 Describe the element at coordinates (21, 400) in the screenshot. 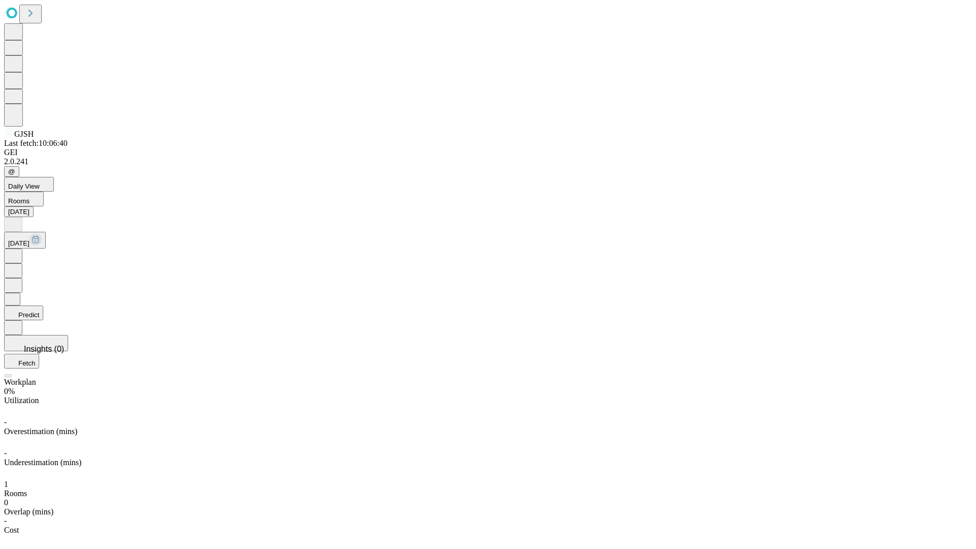

I see `span: Utilization` at that location.